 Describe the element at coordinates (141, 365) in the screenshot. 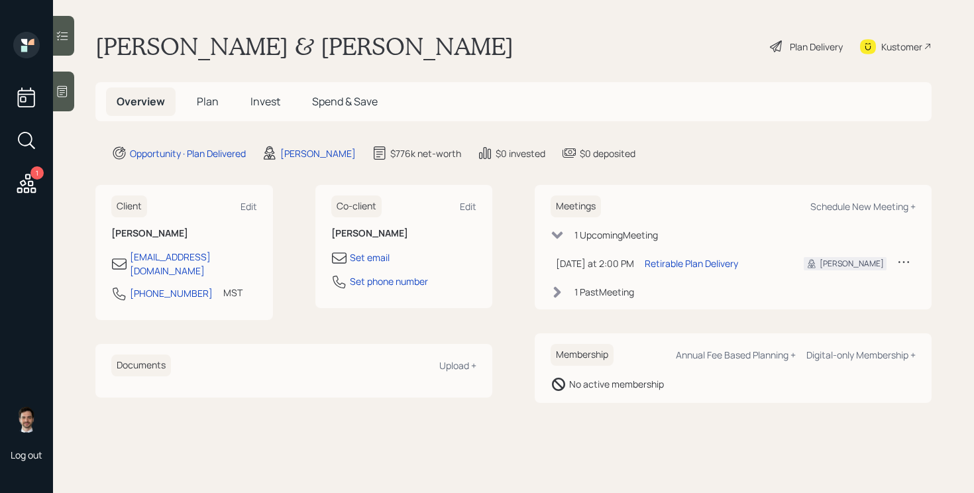

I see `h6: Documents` at that location.